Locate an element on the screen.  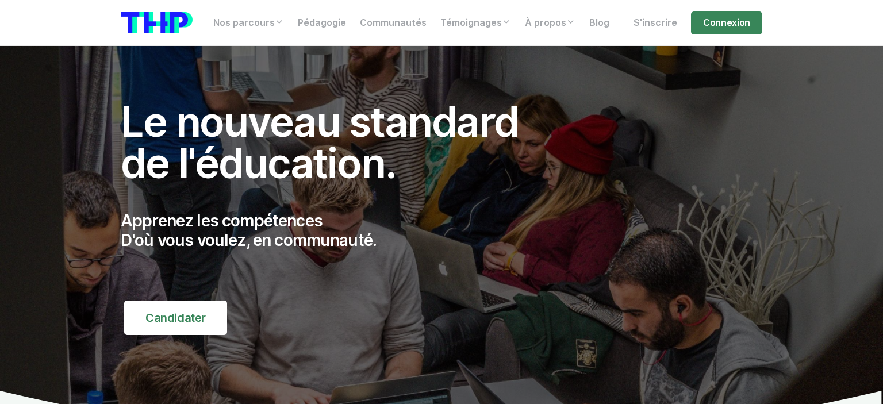
a: Candidater is located at coordinates (175, 318).